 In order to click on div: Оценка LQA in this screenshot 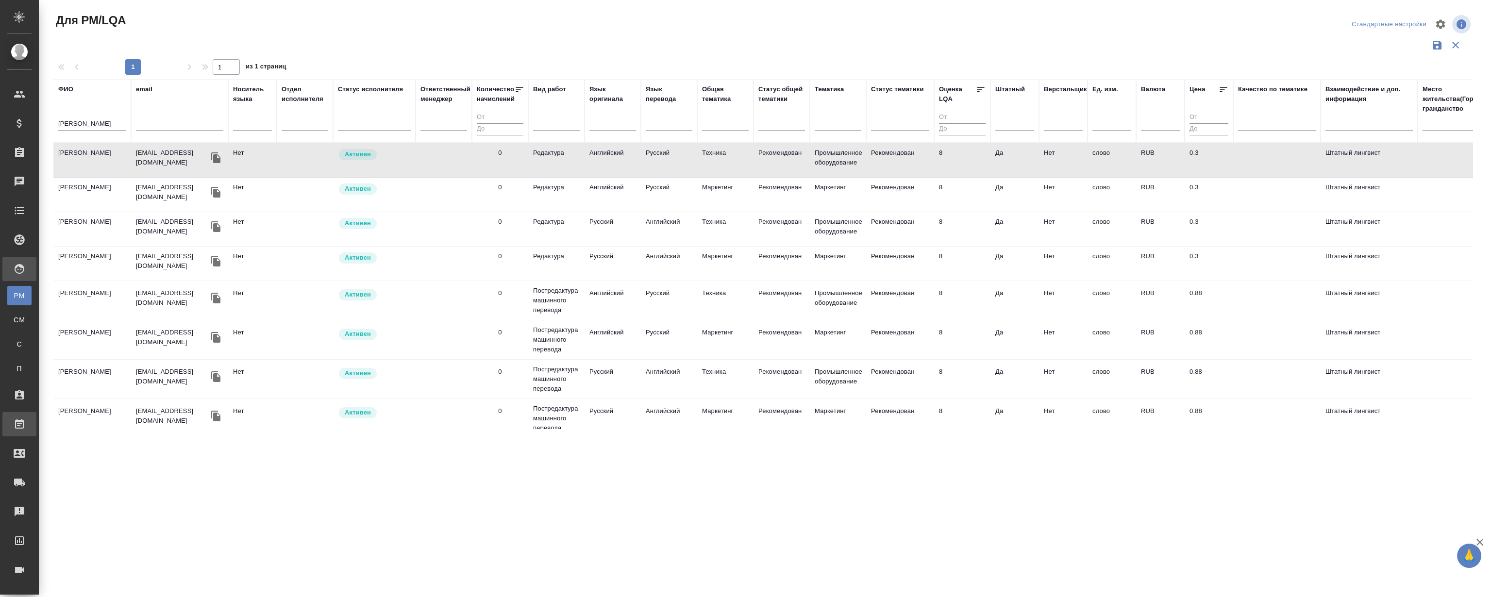, I will do `click(957, 94)`.